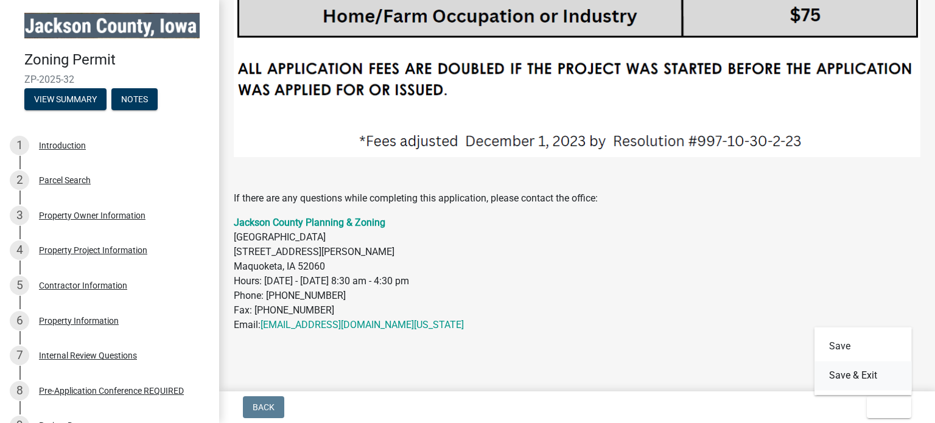  I want to click on div: 7, so click(19, 355).